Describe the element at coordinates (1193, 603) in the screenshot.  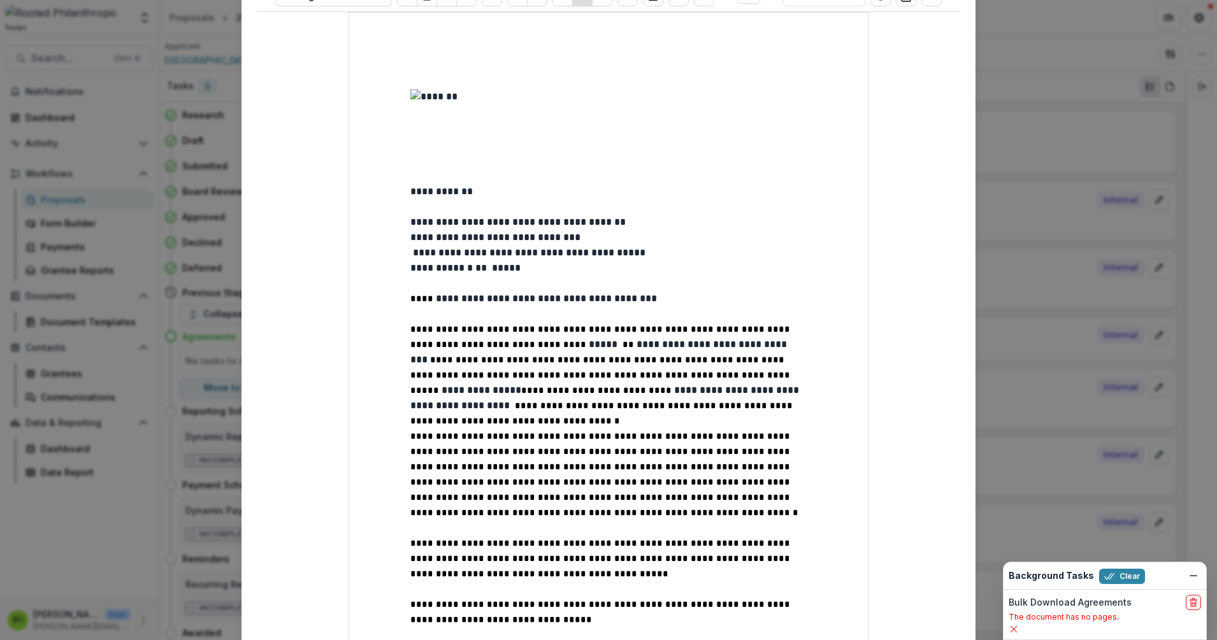
I see `button: delete` at that location.